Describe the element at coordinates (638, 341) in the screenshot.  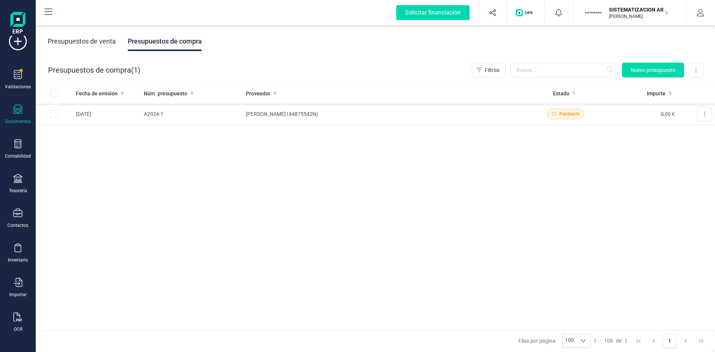
I see `button: First Page` at that location.